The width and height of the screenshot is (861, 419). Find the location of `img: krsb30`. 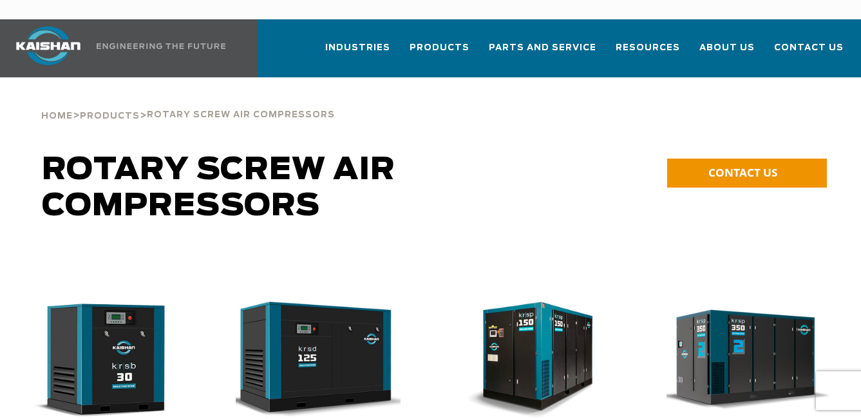

img: krsb30 is located at coordinates (98, 360).